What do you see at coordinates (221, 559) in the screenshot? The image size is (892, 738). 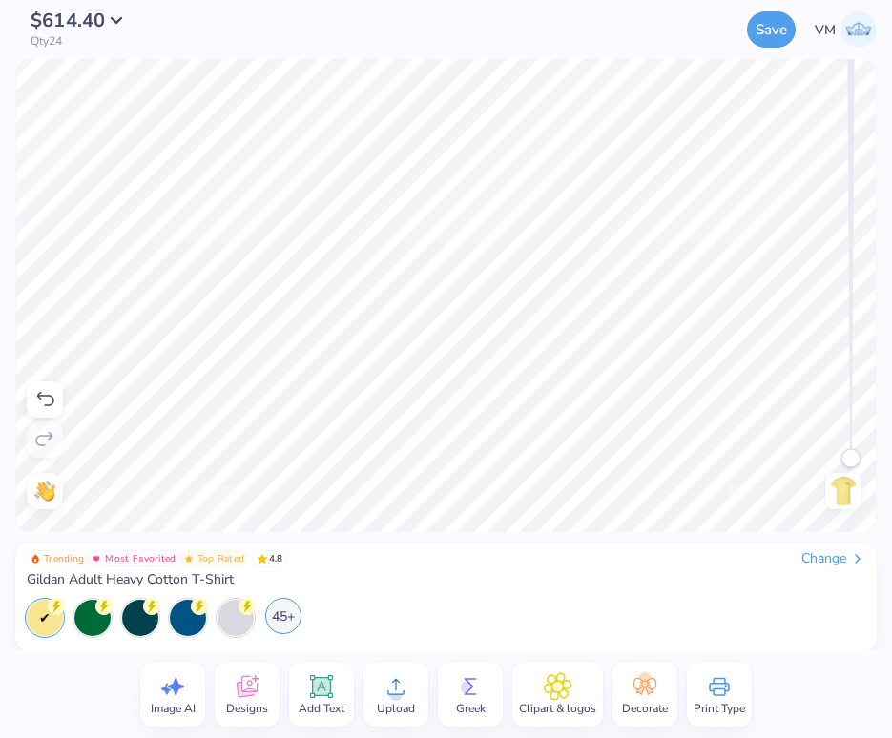 I see `span: Top Rated` at bounding box center [221, 559].